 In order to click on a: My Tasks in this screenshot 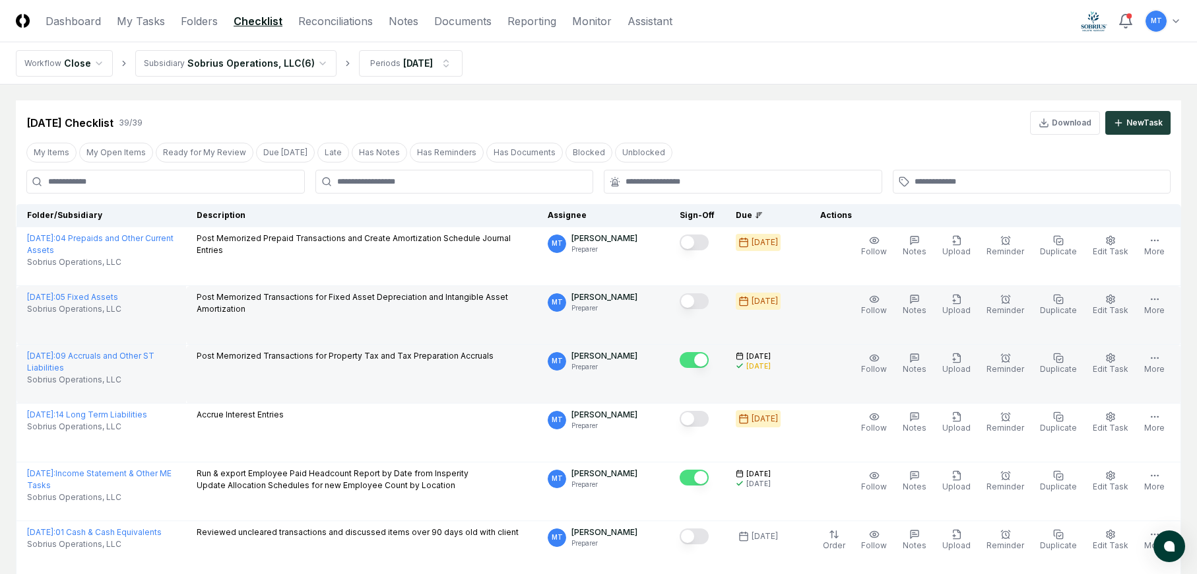, I will do `click(141, 21)`.